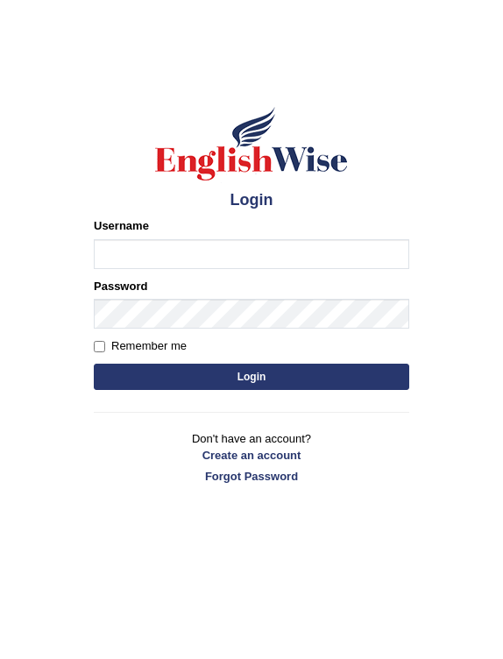  Describe the element at coordinates (99, 346) in the screenshot. I see `input: Remember me` at that location.